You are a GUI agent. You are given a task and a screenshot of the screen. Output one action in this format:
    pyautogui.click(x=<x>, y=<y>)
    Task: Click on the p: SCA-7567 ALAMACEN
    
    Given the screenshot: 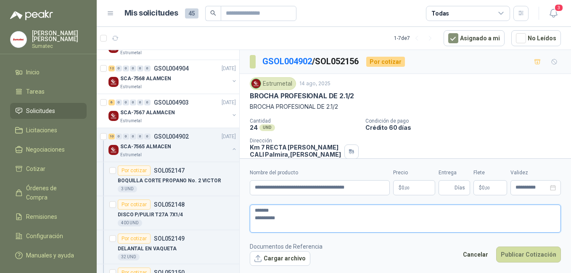 What is the action you would take?
    pyautogui.click(x=148, y=113)
    